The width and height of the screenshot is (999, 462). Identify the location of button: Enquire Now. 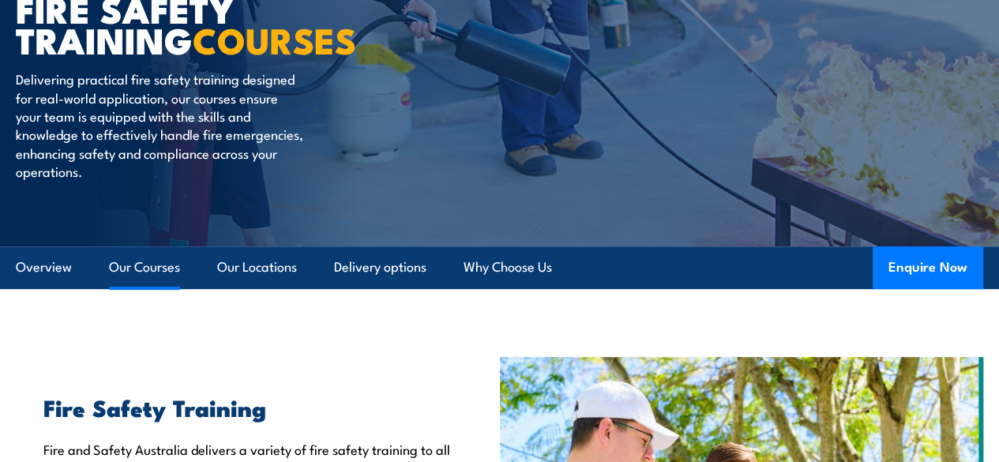
(928, 268).